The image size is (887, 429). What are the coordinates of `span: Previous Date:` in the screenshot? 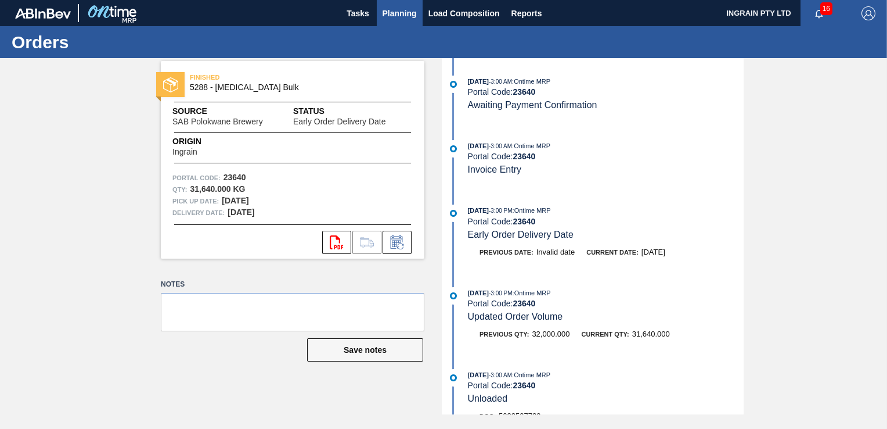 It's located at (506, 252).